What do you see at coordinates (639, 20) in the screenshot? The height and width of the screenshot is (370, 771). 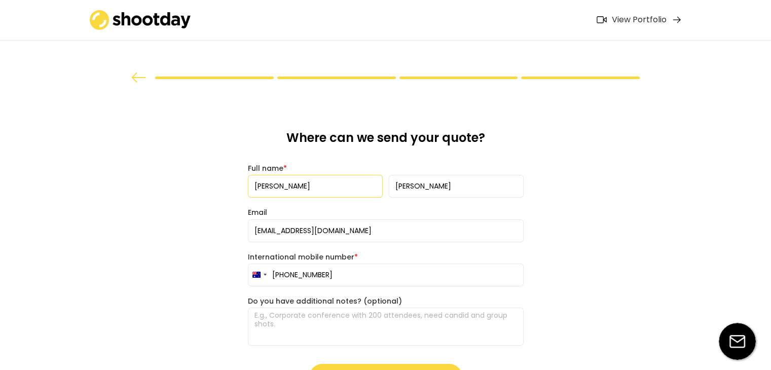 I see `div: View Portfolio` at bounding box center [639, 20].